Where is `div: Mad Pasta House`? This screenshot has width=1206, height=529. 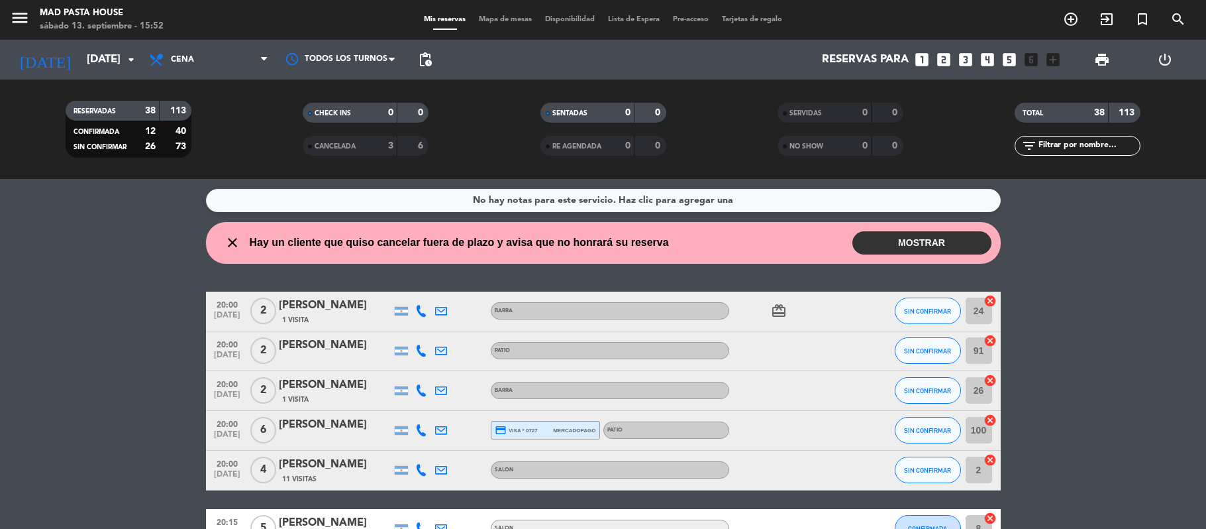
div: Mad Pasta House is located at coordinates (101, 13).